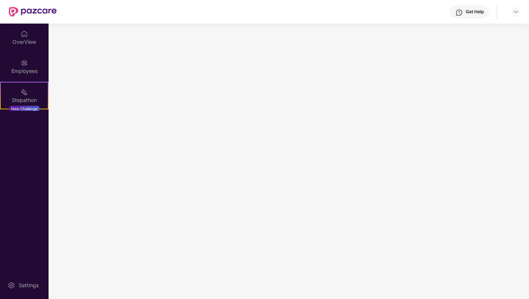  What do you see at coordinates (33, 12) in the screenshot?
I see `img: New Pazcare Logo` at bounding box center [33, 12].